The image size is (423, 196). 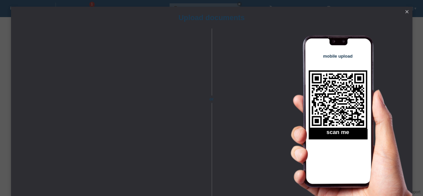 What do you see at coordinates (338, 134) in the screenshot?
I see `h2: scan me` at bounding box center [338, 134].